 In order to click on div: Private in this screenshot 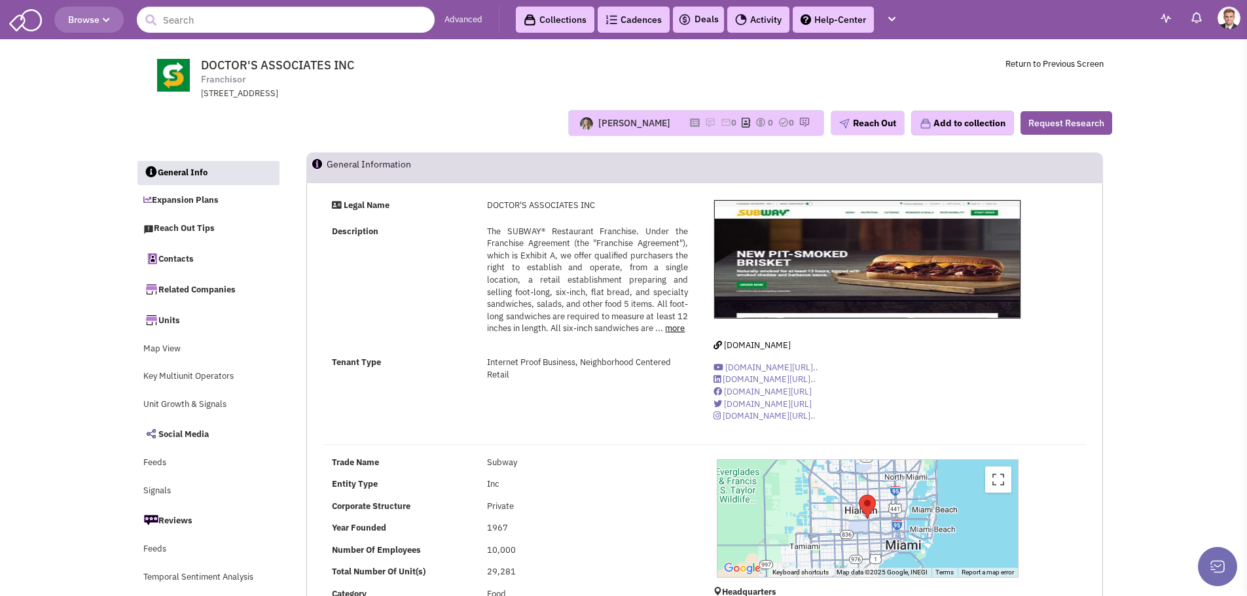, I will do `click(587, 507)`.